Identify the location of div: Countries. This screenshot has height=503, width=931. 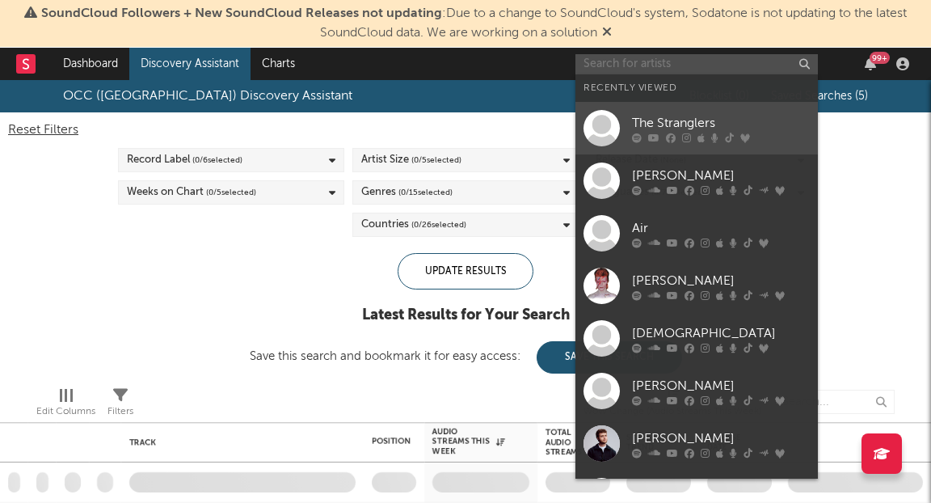
(414, 225).